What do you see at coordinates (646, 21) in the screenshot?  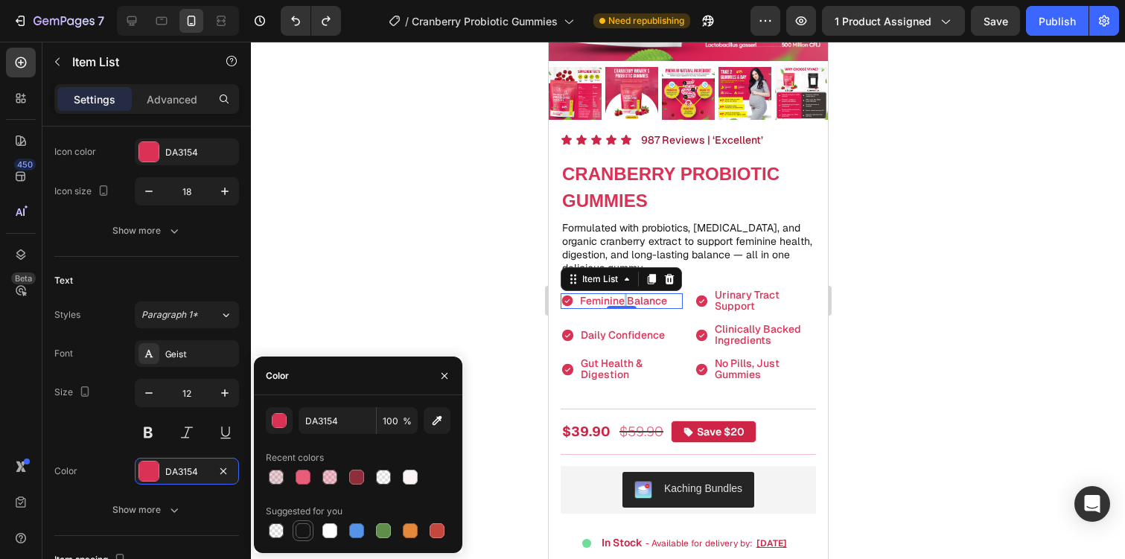 I see `span: Need republishing` at bounding box center [646, 21].